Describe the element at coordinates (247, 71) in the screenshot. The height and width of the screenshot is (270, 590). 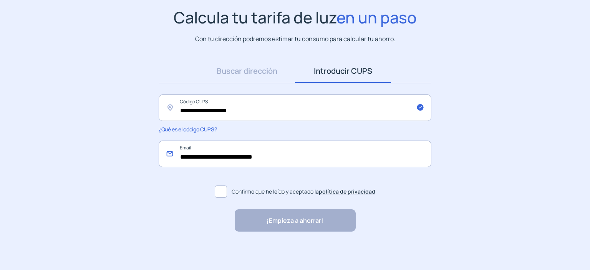
I see `a: Buscar dirección` at that location.